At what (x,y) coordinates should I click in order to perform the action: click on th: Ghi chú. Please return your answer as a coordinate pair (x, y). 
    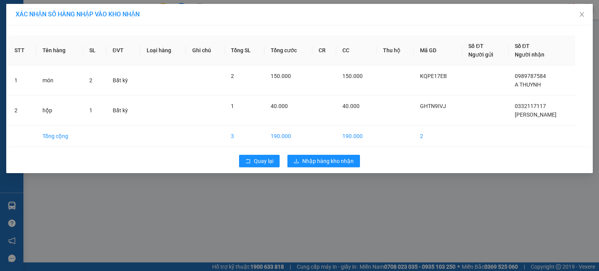
    Looking at the image, I should click on (205, 50).